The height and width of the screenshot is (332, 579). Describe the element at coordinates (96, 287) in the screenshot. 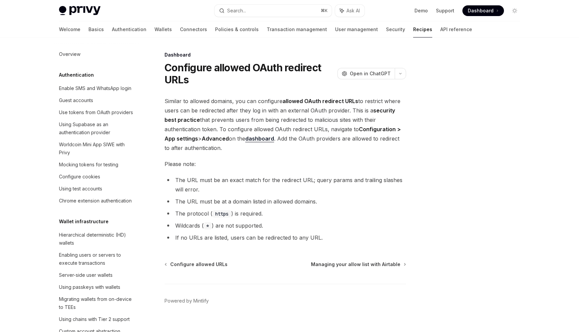

I see `a: Using passkeys with wallets` at that location.